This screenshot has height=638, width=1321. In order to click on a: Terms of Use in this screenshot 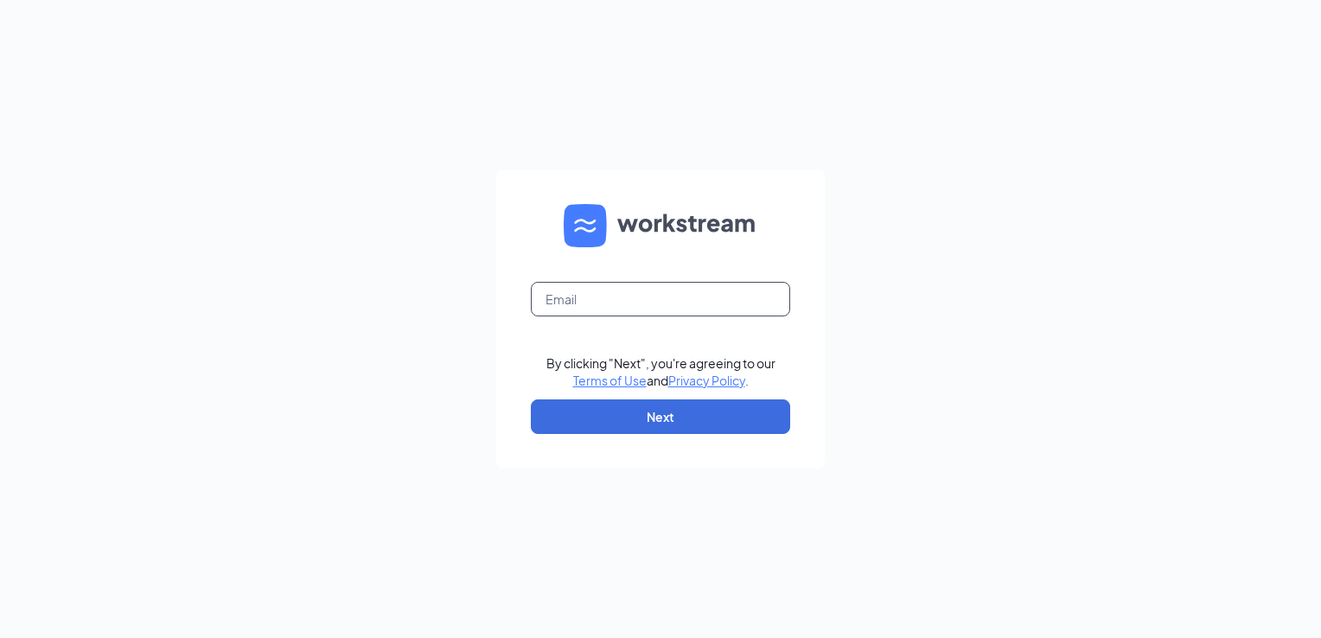, I will do `click(609, 380)`.